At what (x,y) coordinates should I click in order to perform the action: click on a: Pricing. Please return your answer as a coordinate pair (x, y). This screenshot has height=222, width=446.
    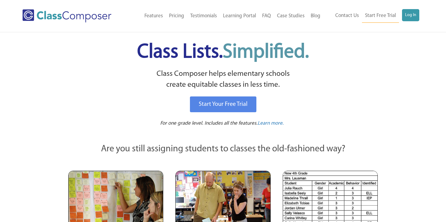
    Looking at the image, I should click on (176, 16).